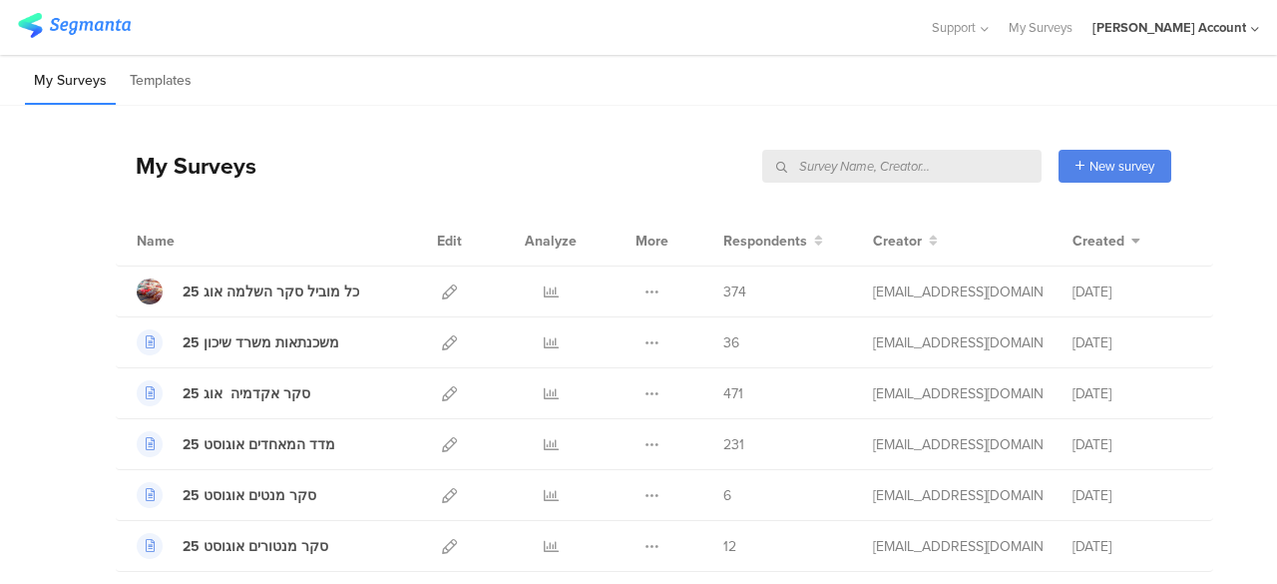 The width and height of the screenshot is (1277, 584). What do you see at coordinates (247, 291) in the screenshot?
I see `a: כל מוביל סקר השלמה אוג 25` at bounding box center [247, 291].